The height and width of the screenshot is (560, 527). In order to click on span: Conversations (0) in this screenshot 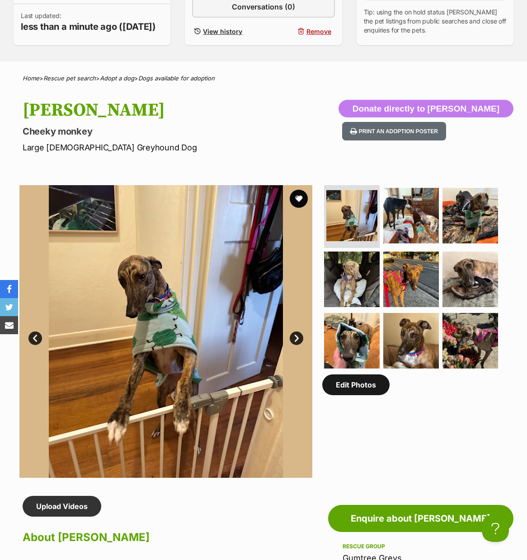, I will do `click(264, 7)`.